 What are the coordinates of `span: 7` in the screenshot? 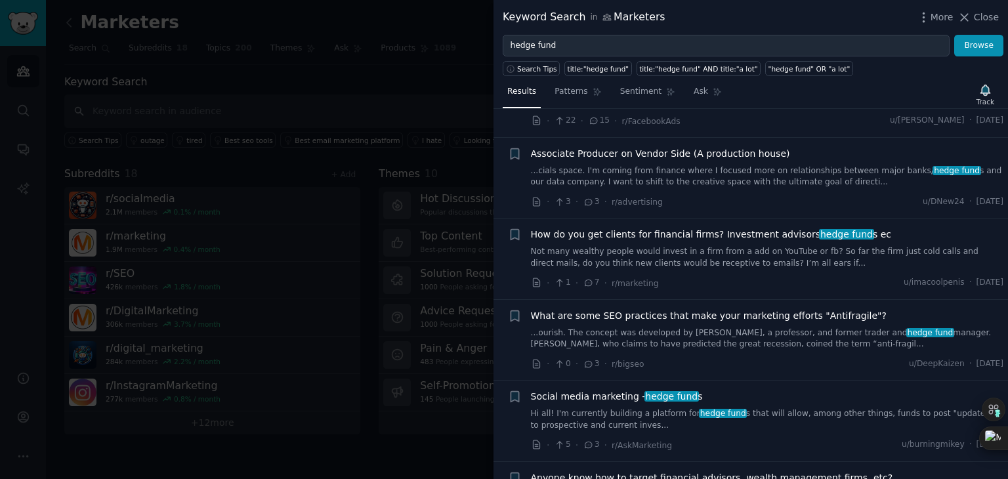 It's located at (591, 283).